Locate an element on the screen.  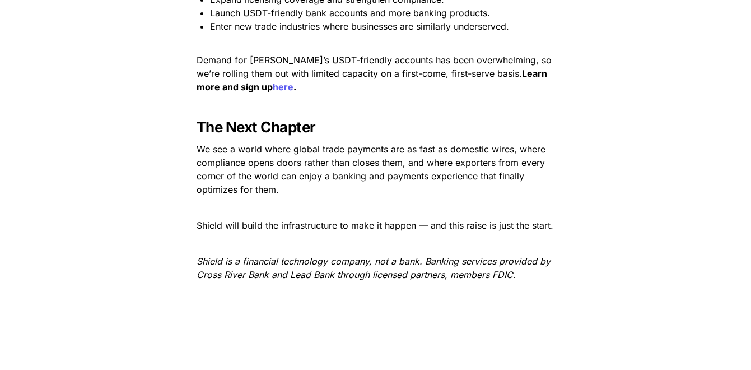
span: Enter new trade industries where businesses are similarly underserved. is located at coordinates (360, 26).